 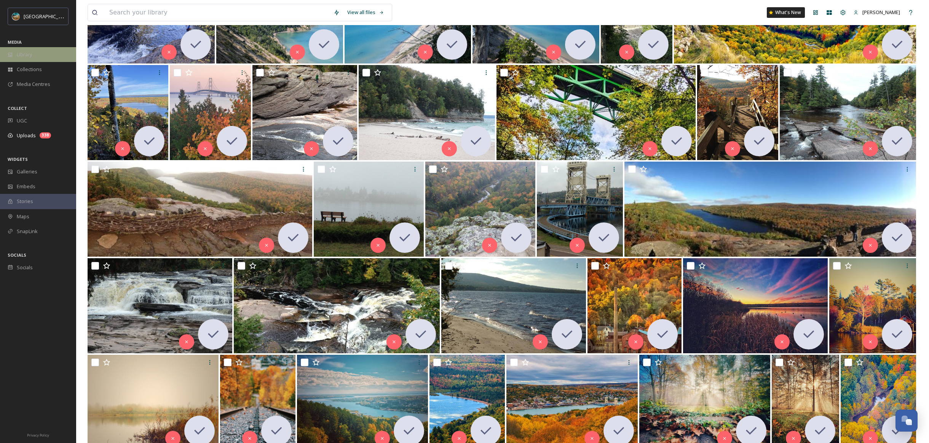 What do you see at coordinates (737, 113) in the screenshot?
I see `img: ext_1759786731.822924_NickMeyer777@hotmail.com-Pm14.jpg` at bounding box center [737, 113].